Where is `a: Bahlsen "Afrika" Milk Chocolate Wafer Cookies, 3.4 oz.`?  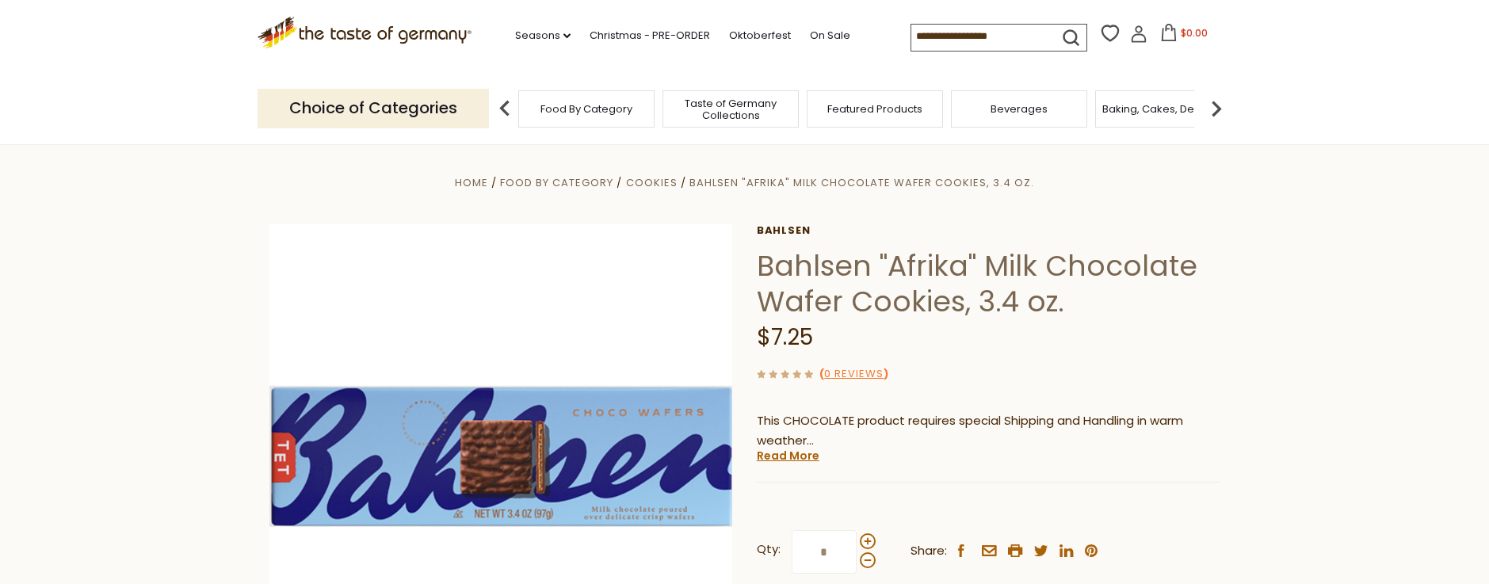 a: Bahlsen "Afrika" Milk Chocolate Wafer Cookies, 3.4 oz. is located at coordinates (861, 182).